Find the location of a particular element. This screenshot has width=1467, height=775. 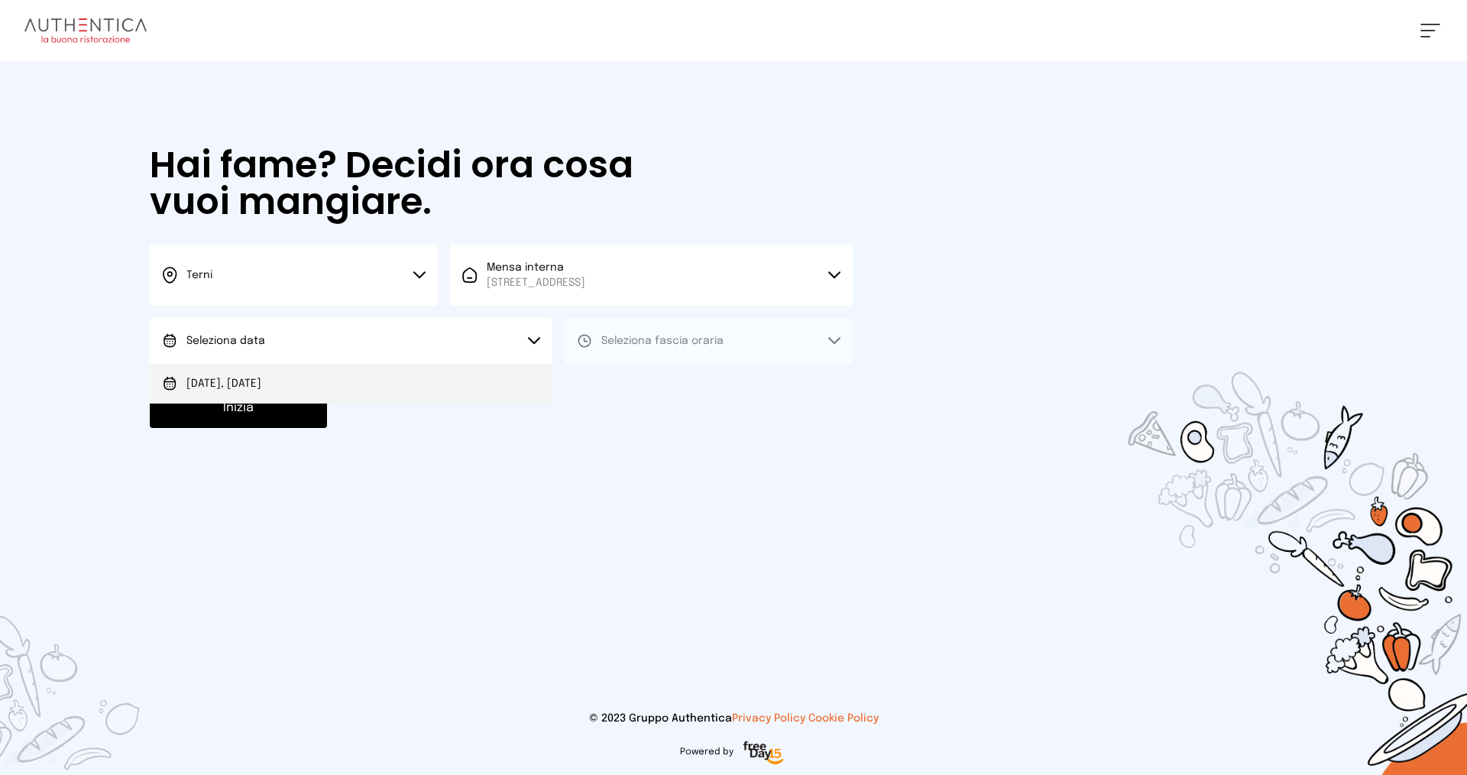

button: Seleziona data is located at coordinates (351, 341).